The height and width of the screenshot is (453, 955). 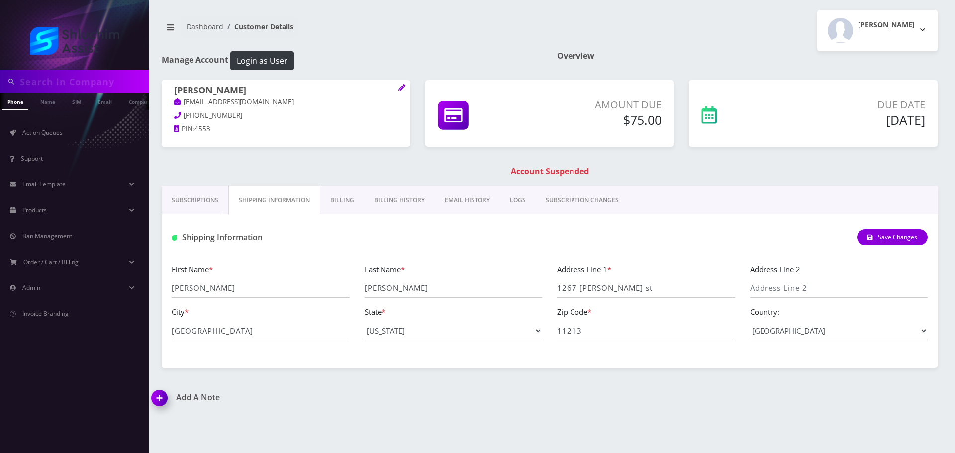 What do you see at coordinates (261, 60) in the screenshot?
I see `a: Login as User` at bounding box center [261, 60].